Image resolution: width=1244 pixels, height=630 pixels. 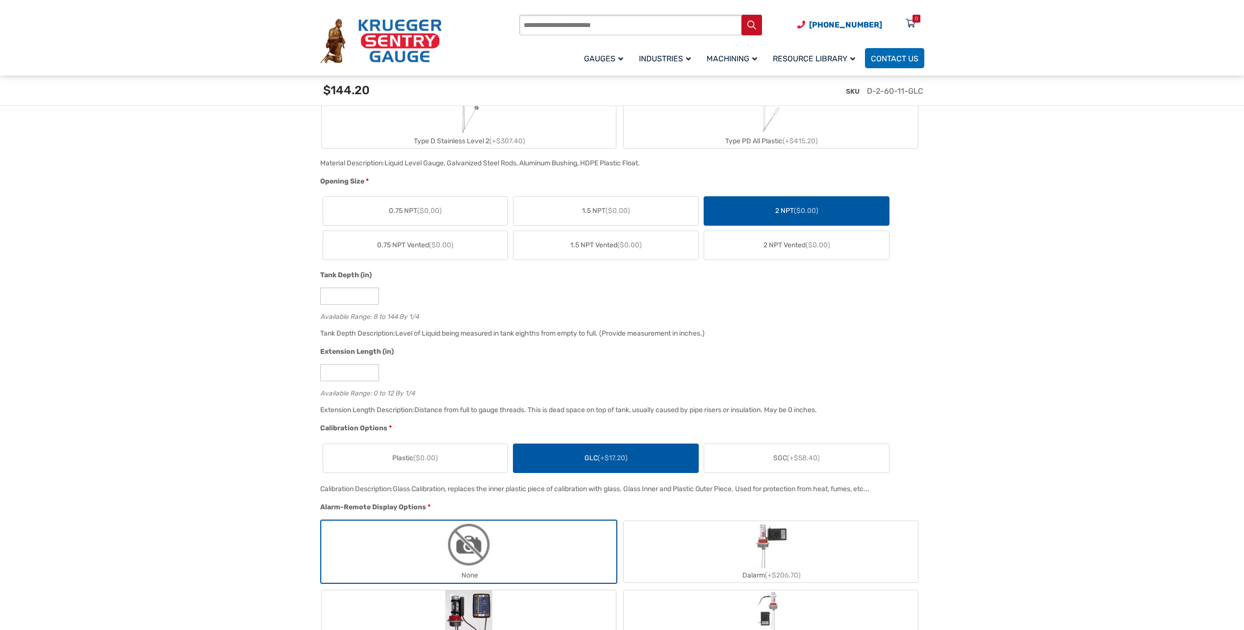 What do you see at coordinates (606, 245) in the screenshot?
I see `span: 1.5 NPT Vented` at bounding box center [606, 245].